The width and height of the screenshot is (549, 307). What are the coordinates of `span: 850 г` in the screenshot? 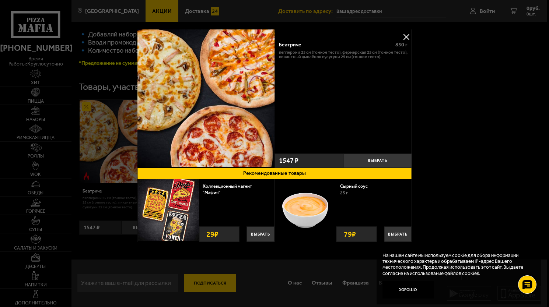 It's located at (402, 45).